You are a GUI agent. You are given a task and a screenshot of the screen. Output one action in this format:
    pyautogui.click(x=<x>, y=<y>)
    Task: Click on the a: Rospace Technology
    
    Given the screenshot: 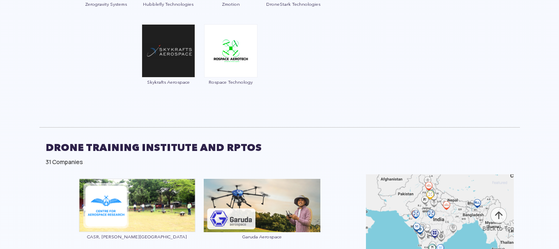 What is the action you would take?
    pyautogui.click(x=231, y=66)
    